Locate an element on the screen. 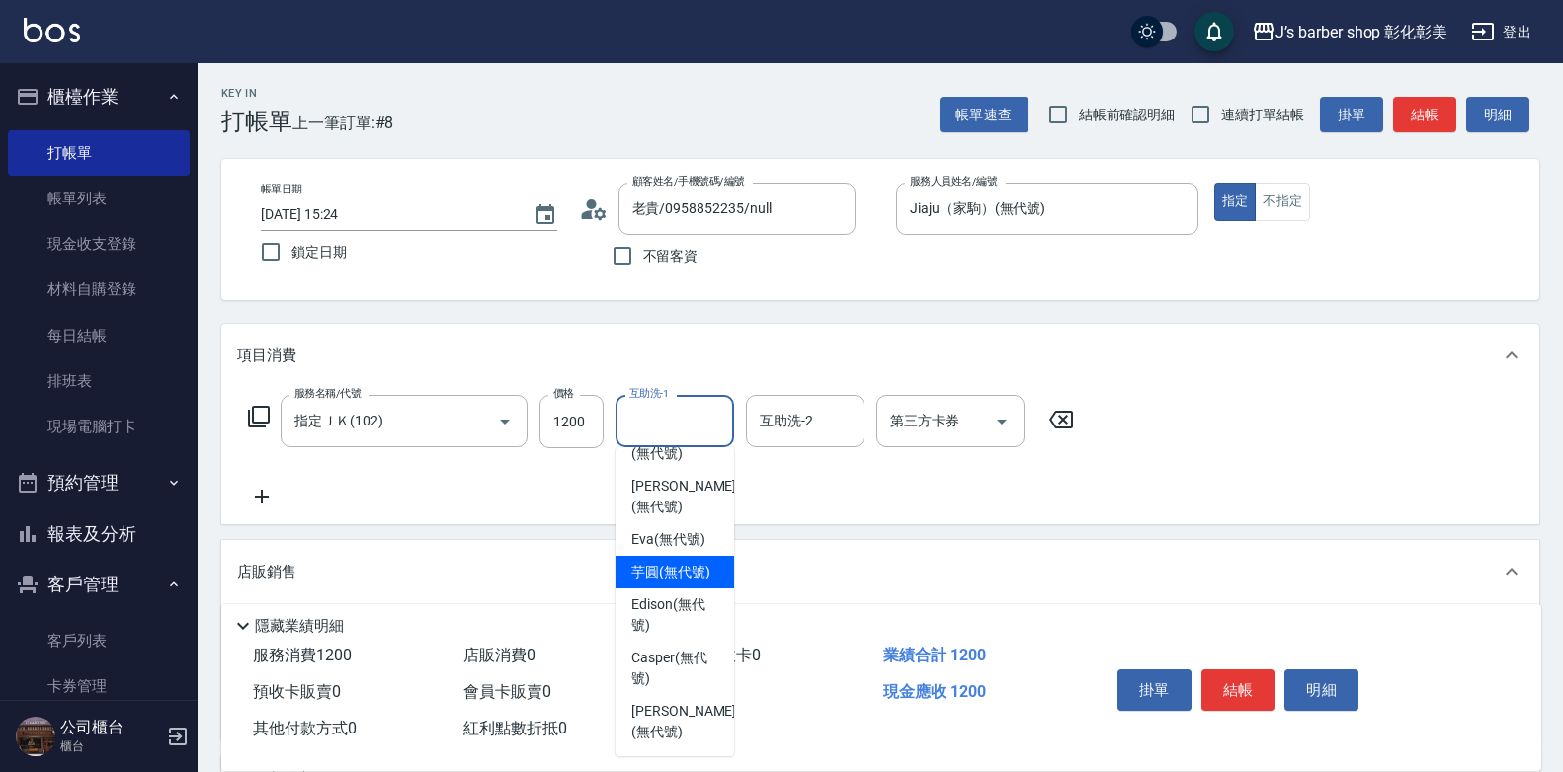  button: Choose date, selected date is 2025-08-22 is located at coordinates (545, 215).